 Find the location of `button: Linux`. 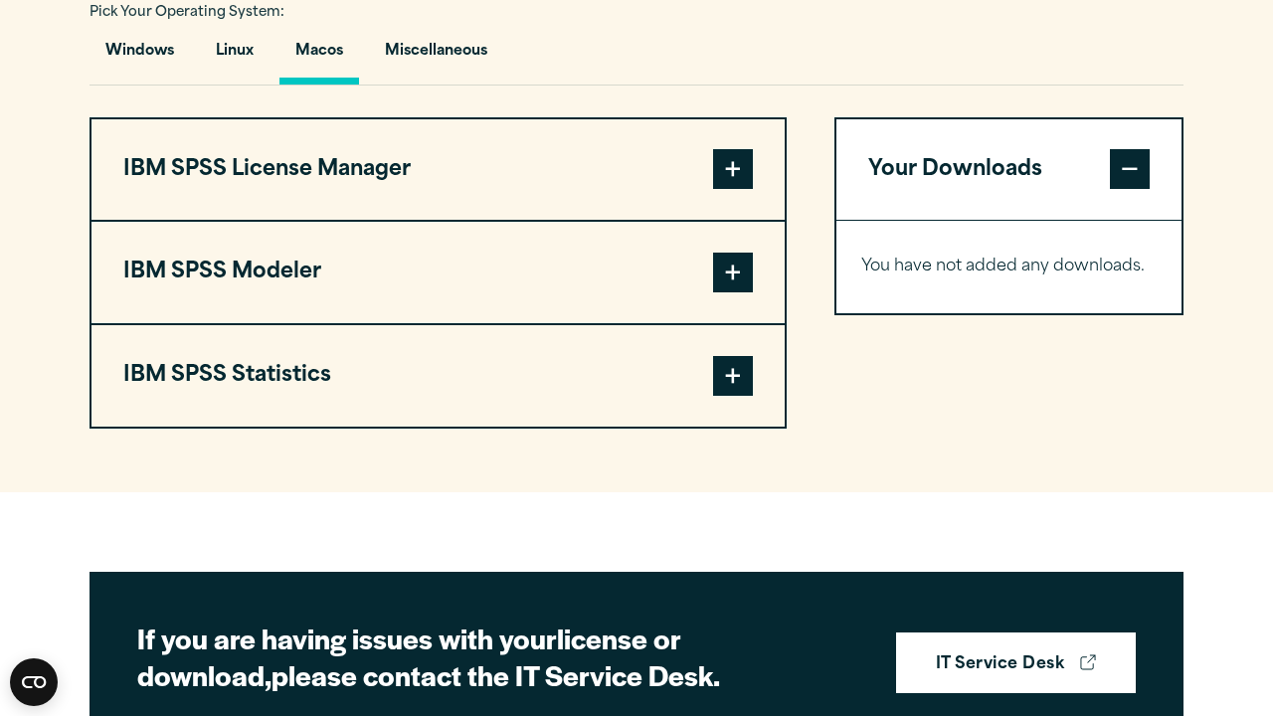

button: Linux is located at coordinates (235, 56).